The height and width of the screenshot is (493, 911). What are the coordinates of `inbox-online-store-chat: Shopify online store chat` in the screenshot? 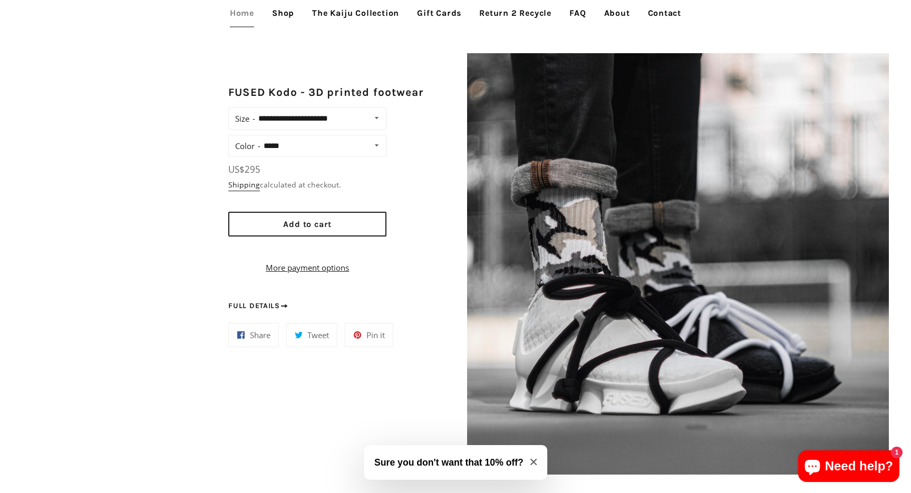 It's located at (848, 467).